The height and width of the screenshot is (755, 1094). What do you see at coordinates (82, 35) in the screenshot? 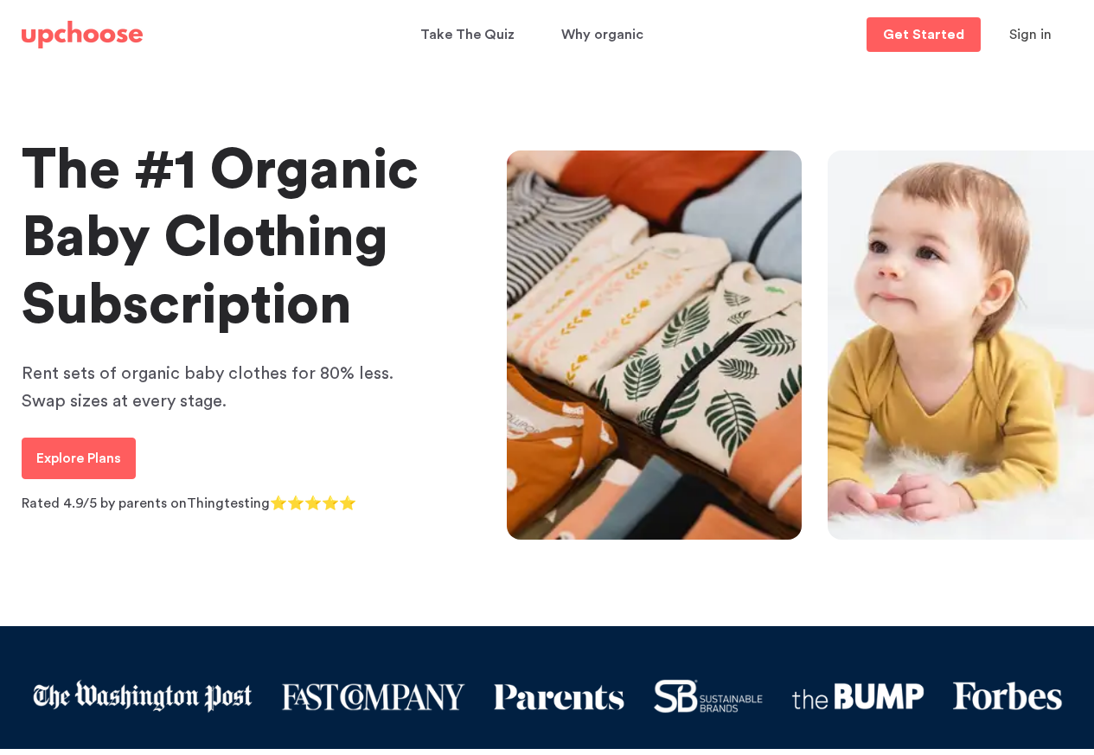
I see `img: UpChoose` at bounding box center [82, 35].